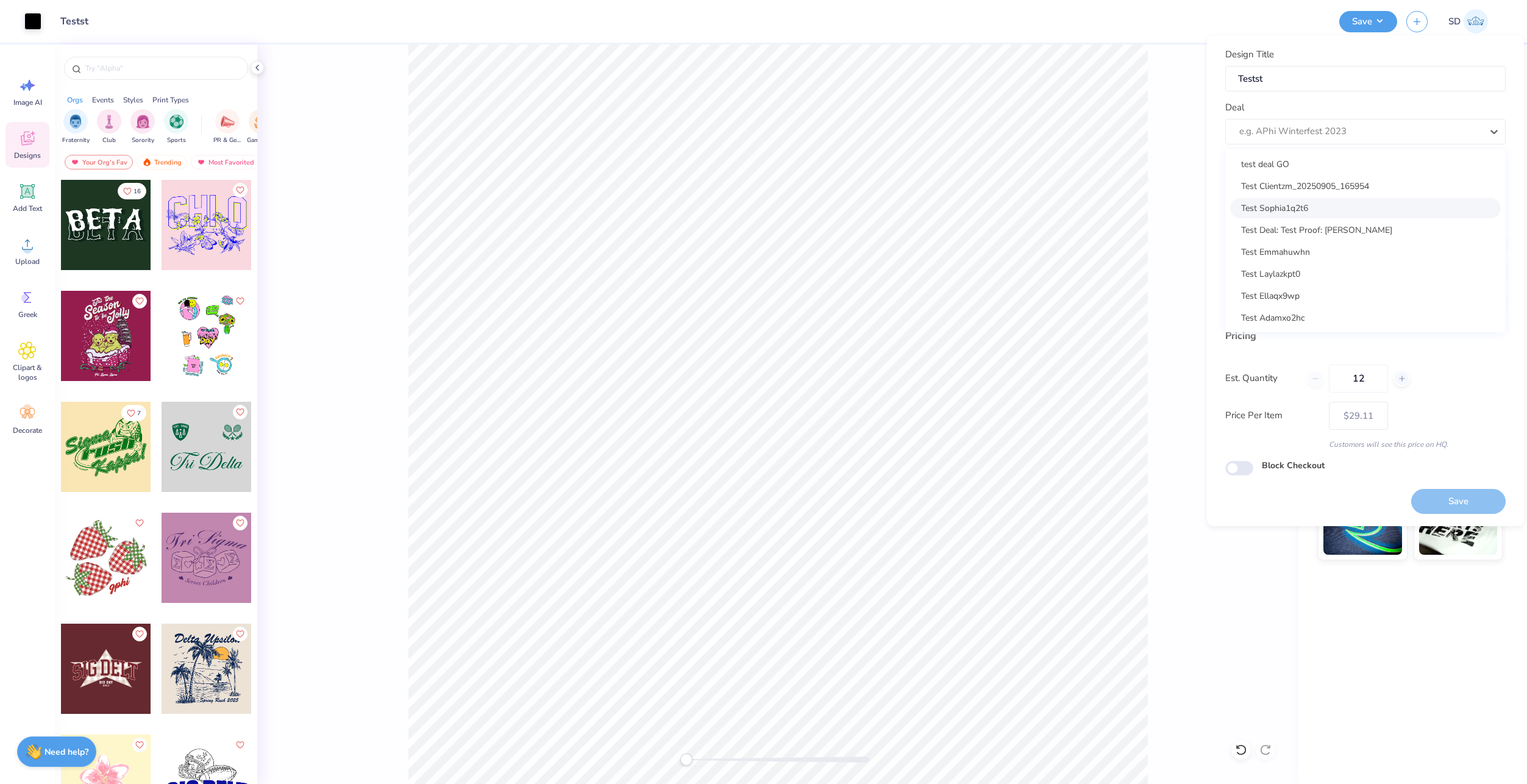  I want to click on span: Add Text, so click(28, 208).